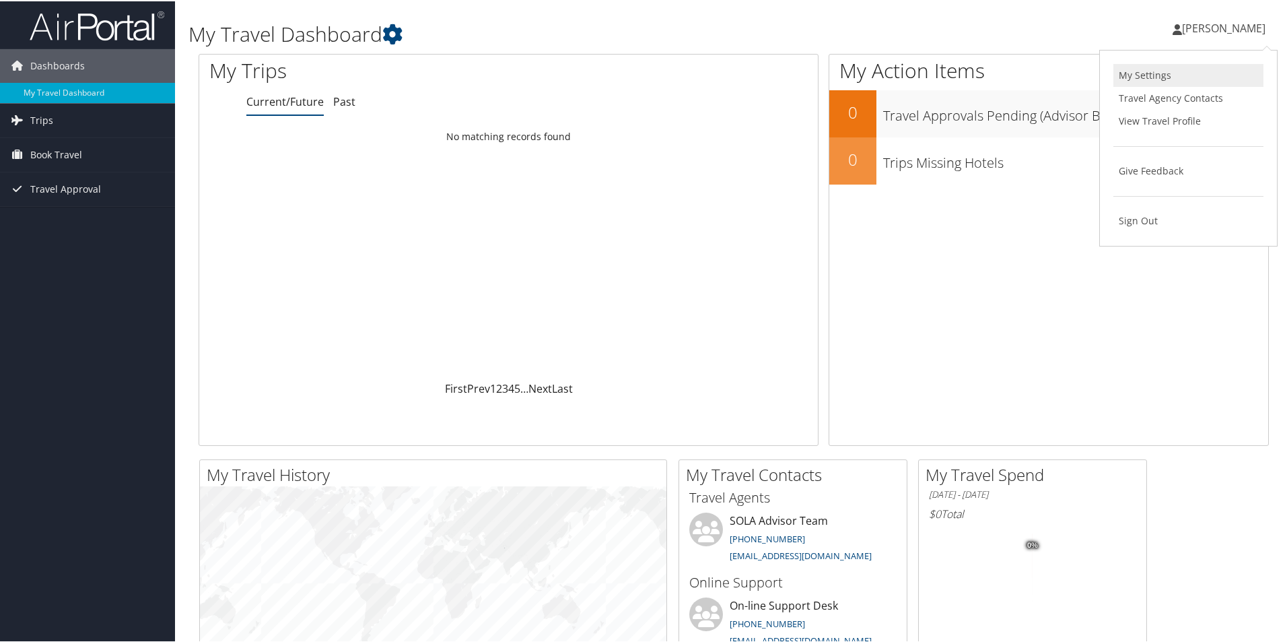  What do you see at coordinates (380, 69) in the screenshot?
I see `h1: My Trips` at bounding box center [380, 69].